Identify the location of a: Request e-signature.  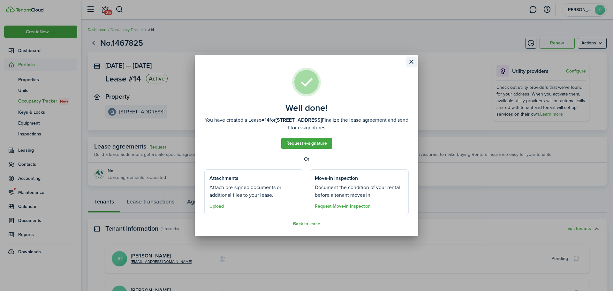
(306, 143).